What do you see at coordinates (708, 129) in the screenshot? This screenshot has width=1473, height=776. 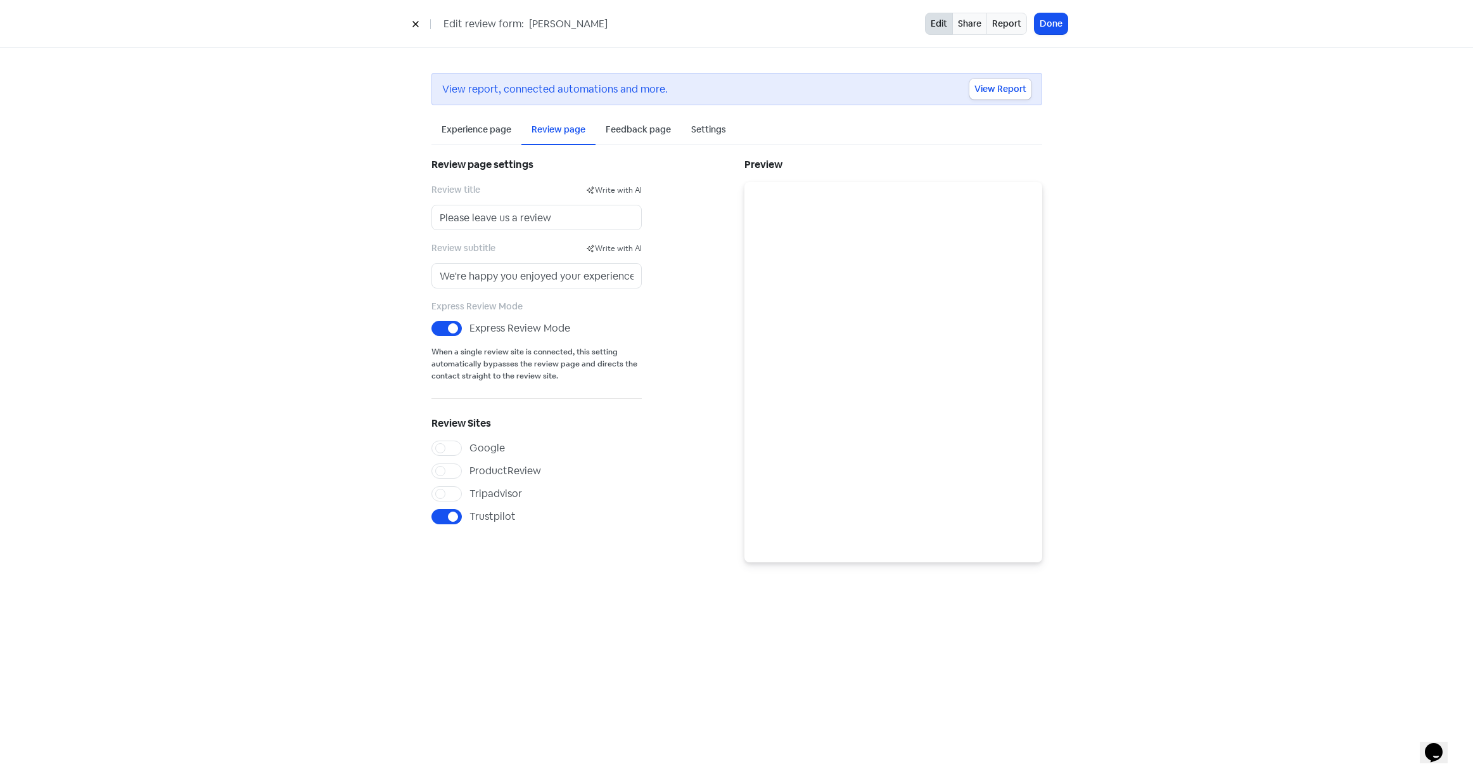 I see `div: Settings` at bounding box center [708, 129].